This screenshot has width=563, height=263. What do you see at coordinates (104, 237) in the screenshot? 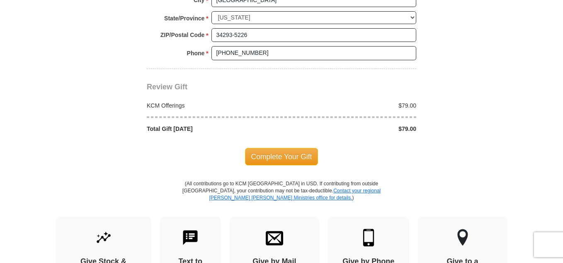
I see `img: give-by-stock.svg` at bounding box center [104, 237].